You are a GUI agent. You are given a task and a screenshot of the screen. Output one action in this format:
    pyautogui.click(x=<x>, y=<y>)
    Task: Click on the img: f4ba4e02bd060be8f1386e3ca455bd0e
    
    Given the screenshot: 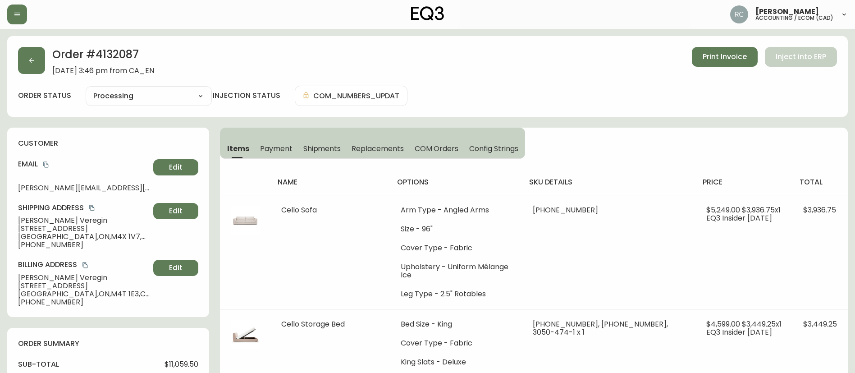 What is the action you would take?
    pyautogui.click(x=739, y=14)
    